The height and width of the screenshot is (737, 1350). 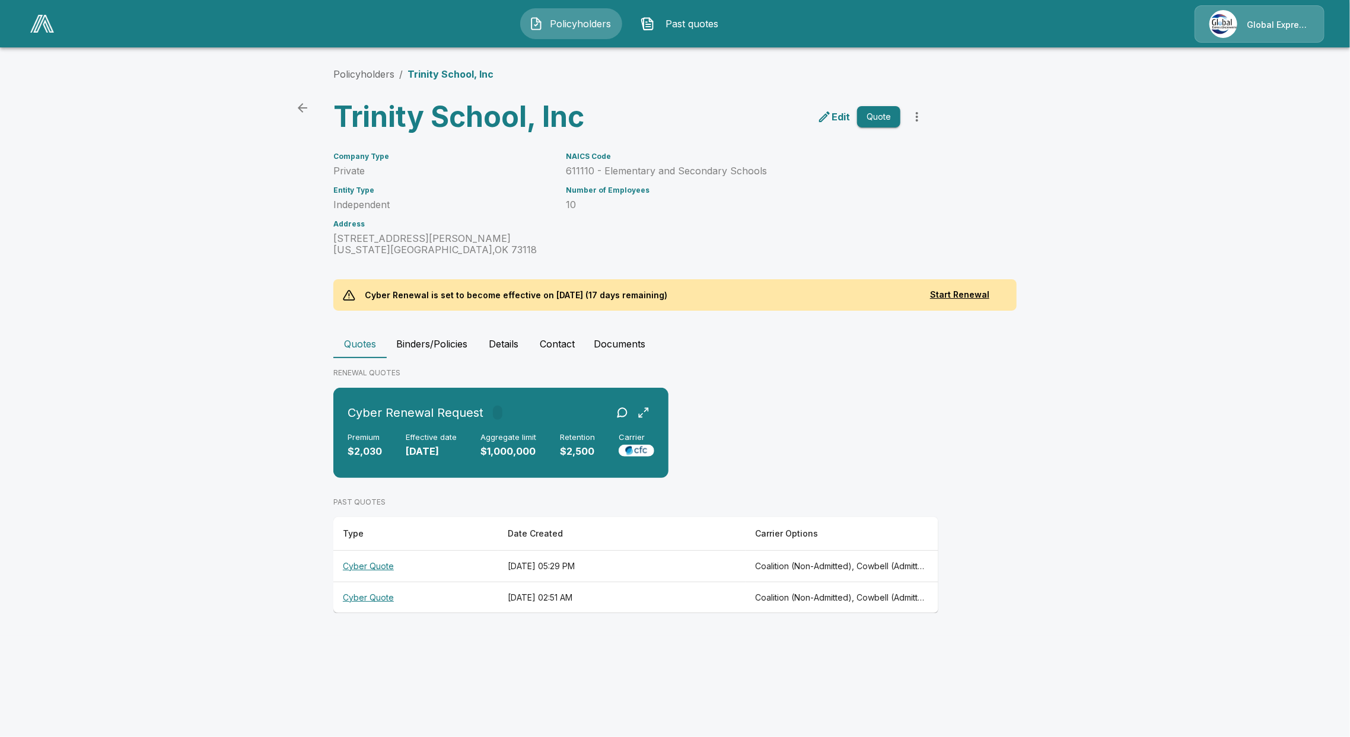 I want to click on nav: breadcrumb, so click(x=413, y=74).